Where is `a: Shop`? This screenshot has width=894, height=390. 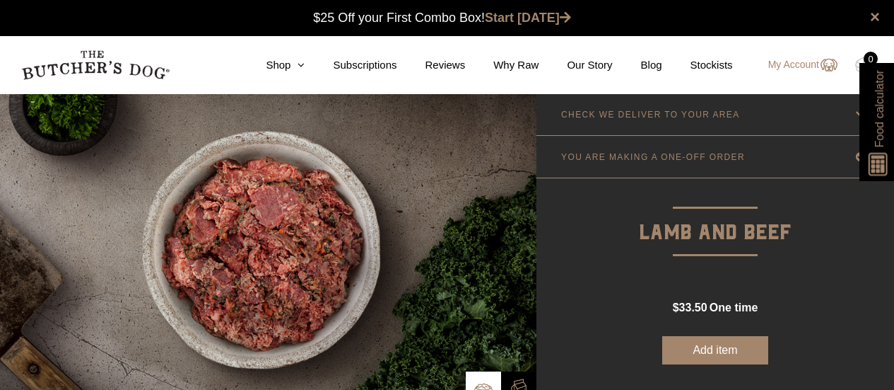 a: Shop is located at coordinates (271, 65).